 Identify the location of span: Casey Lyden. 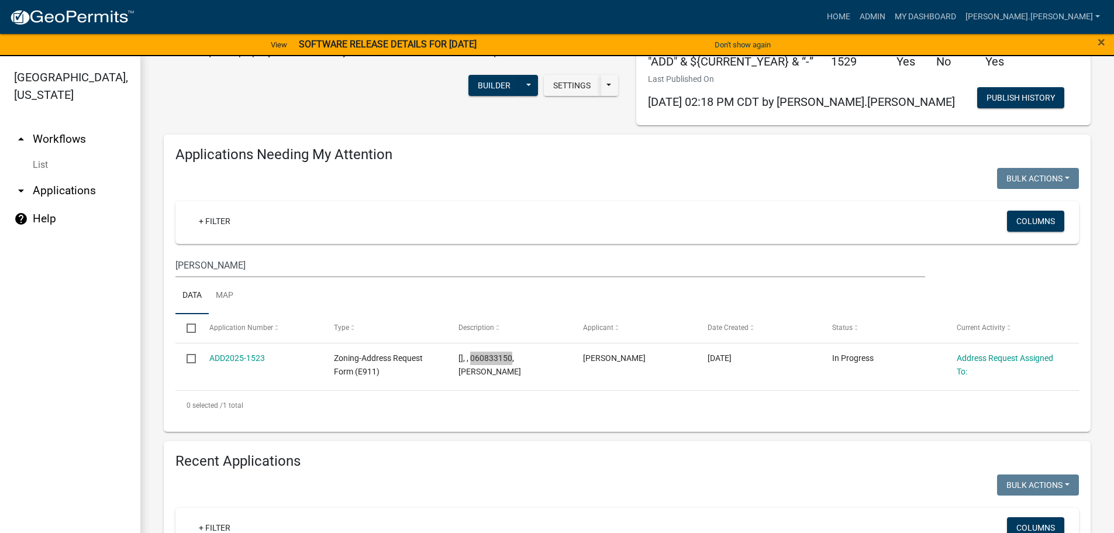
(614, 358).